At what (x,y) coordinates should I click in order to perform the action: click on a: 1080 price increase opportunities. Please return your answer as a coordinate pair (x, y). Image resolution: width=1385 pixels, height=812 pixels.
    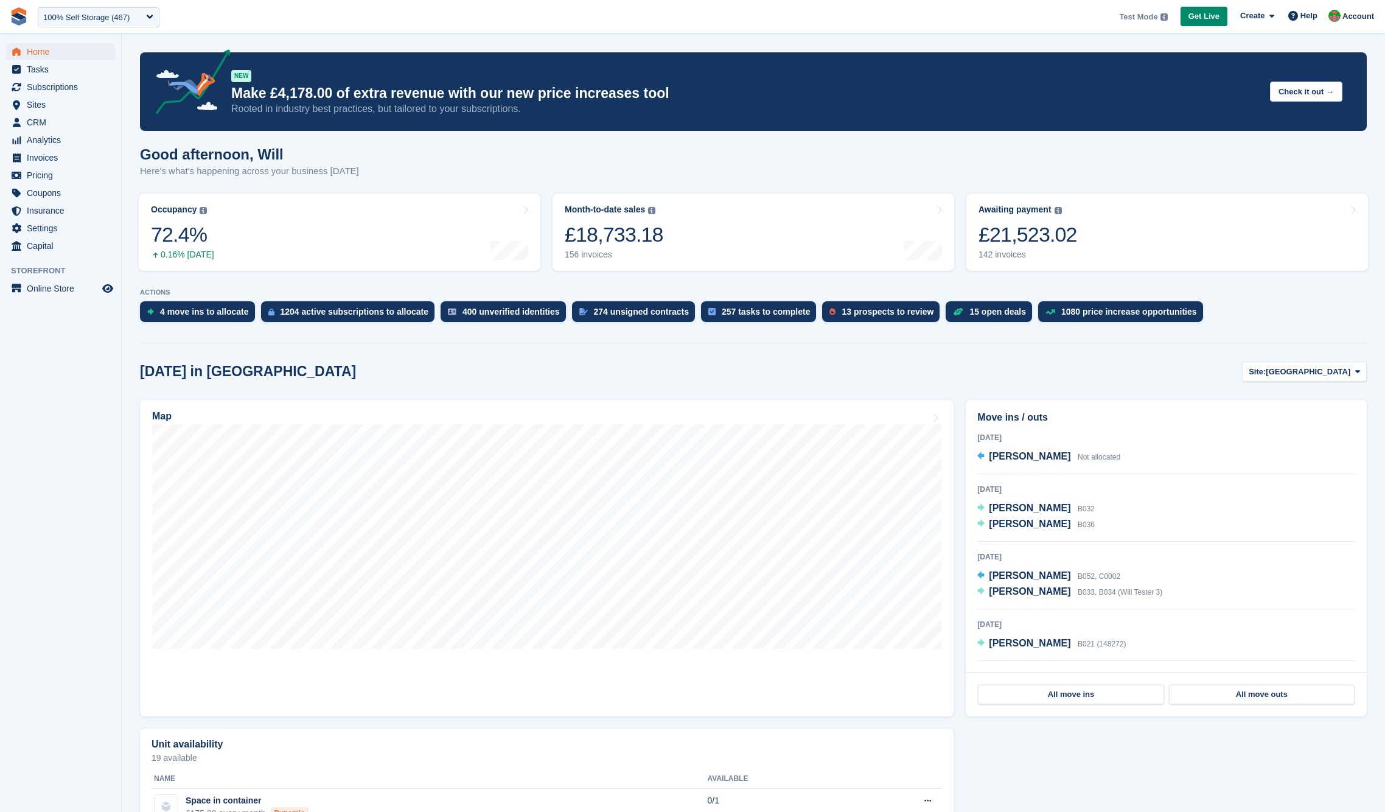
    Looking at the image, I should click on (1123, 315).